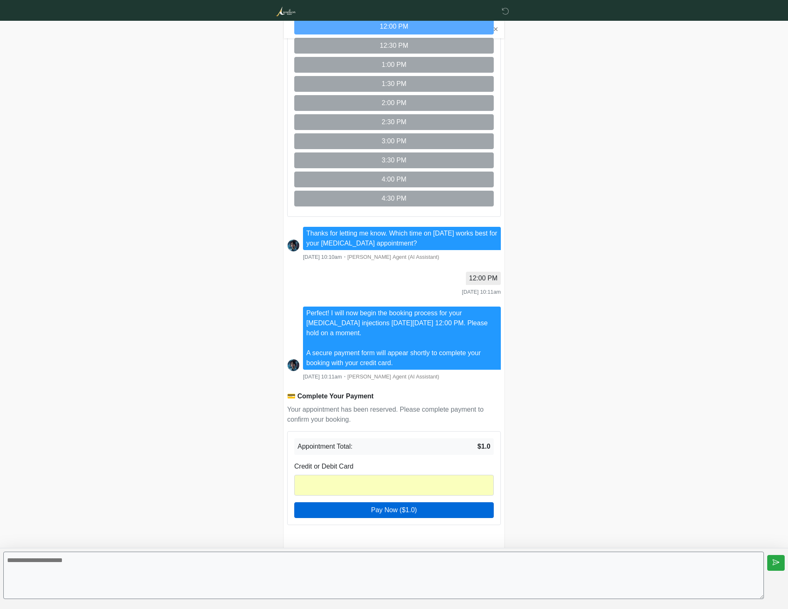 The height and width of the screenshot is (609, 788). Describe the element at coordinates (394, 199) in the screenshot. I see `button: 4:30 PM` at that location.